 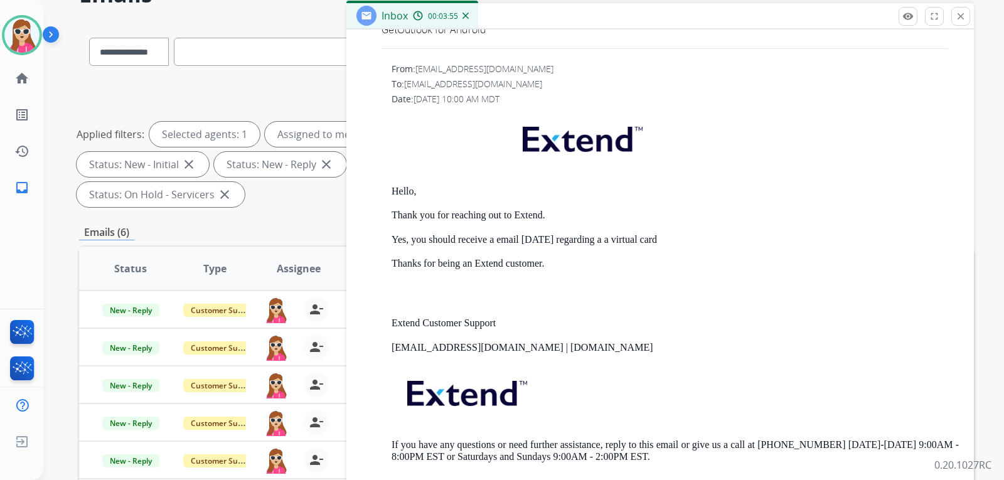 What do you see at coordinates (161, 195) in the screenshot?
I see `div: Status: On Hold - Servicers` at bounding box center [161, 195].